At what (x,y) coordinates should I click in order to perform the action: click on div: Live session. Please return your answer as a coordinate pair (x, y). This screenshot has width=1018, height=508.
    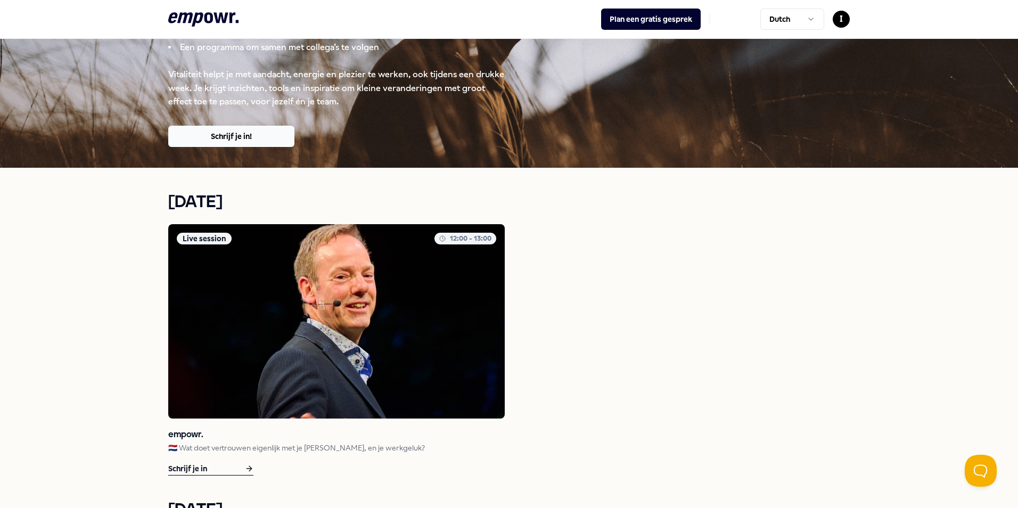
    Looking at the image, I should click on (204, 239).